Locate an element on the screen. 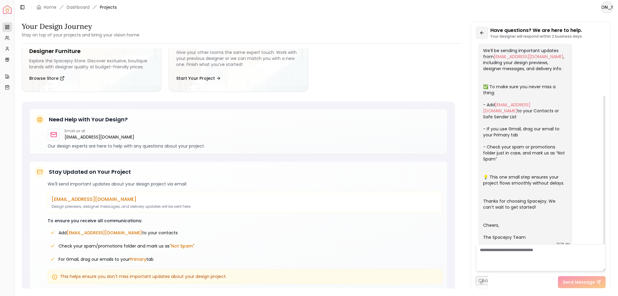 This screenshot has width=618, height=296. a: Spacejoy is located at coordinates (7, 10).